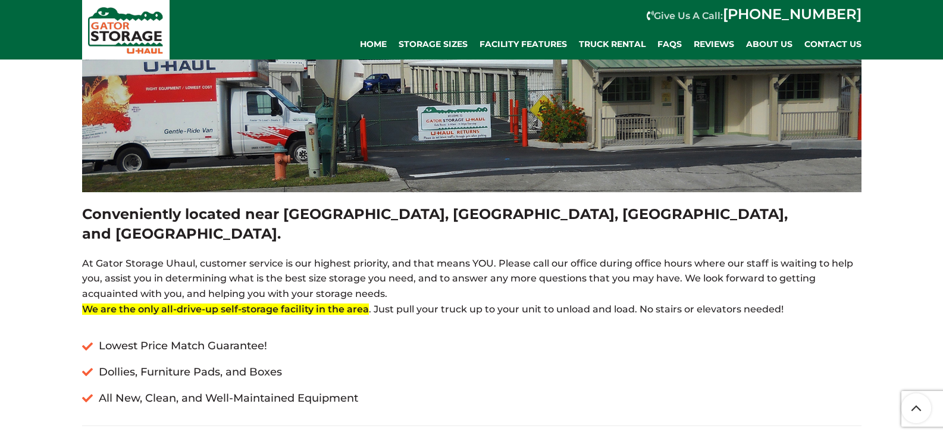  What do you see at coordinates (769, 45) in the screenshot?
I see `a: About Us` at bounding box center [769, 45].